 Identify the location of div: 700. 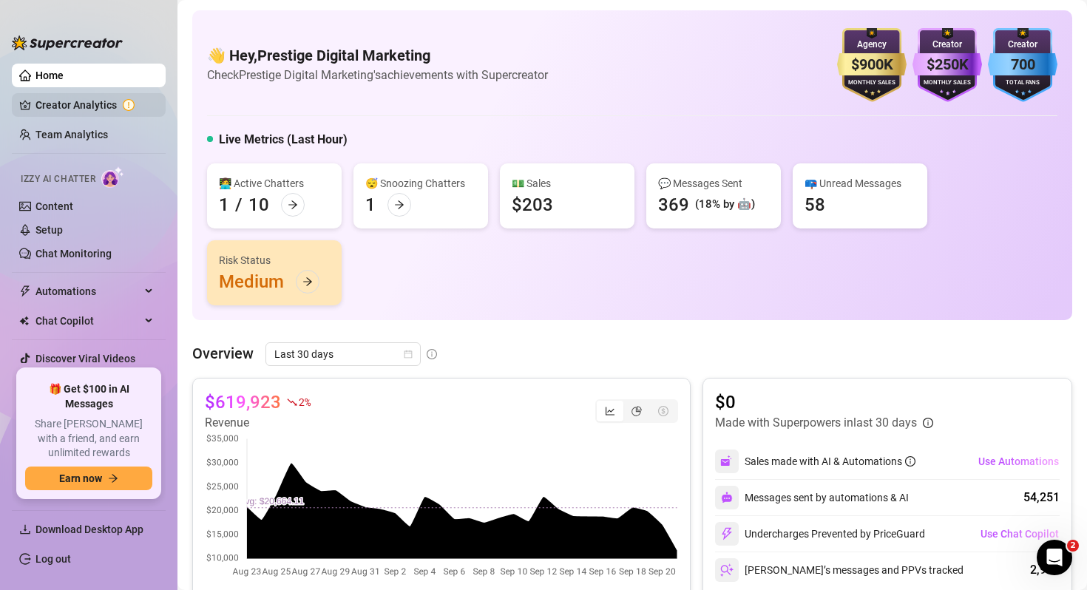
(1022, 64).